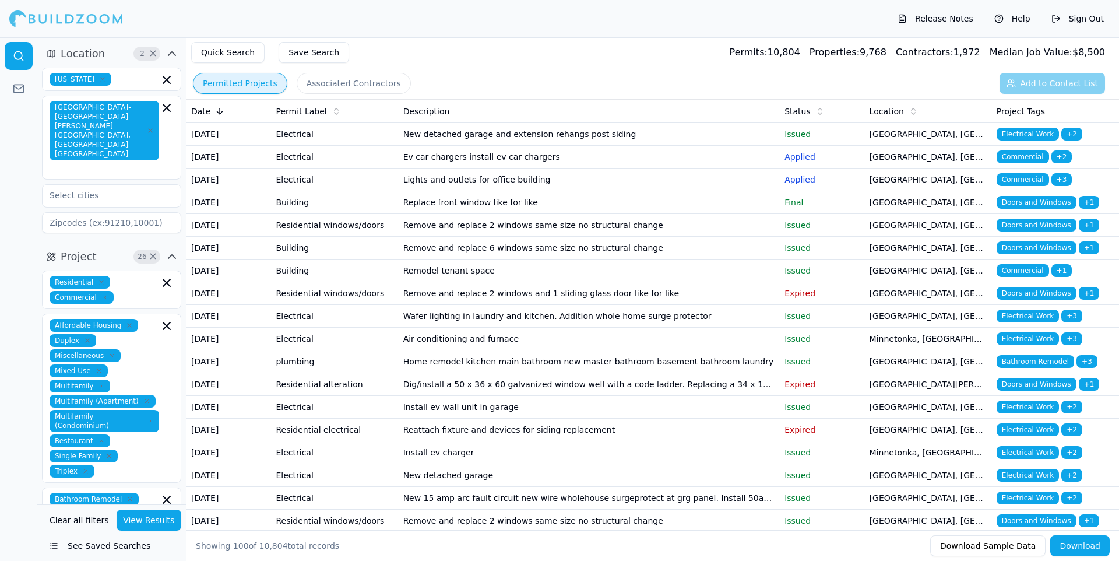 This screenshot has height=561, width=1119. I want to click on td: New detached garage, so click(589, 475).